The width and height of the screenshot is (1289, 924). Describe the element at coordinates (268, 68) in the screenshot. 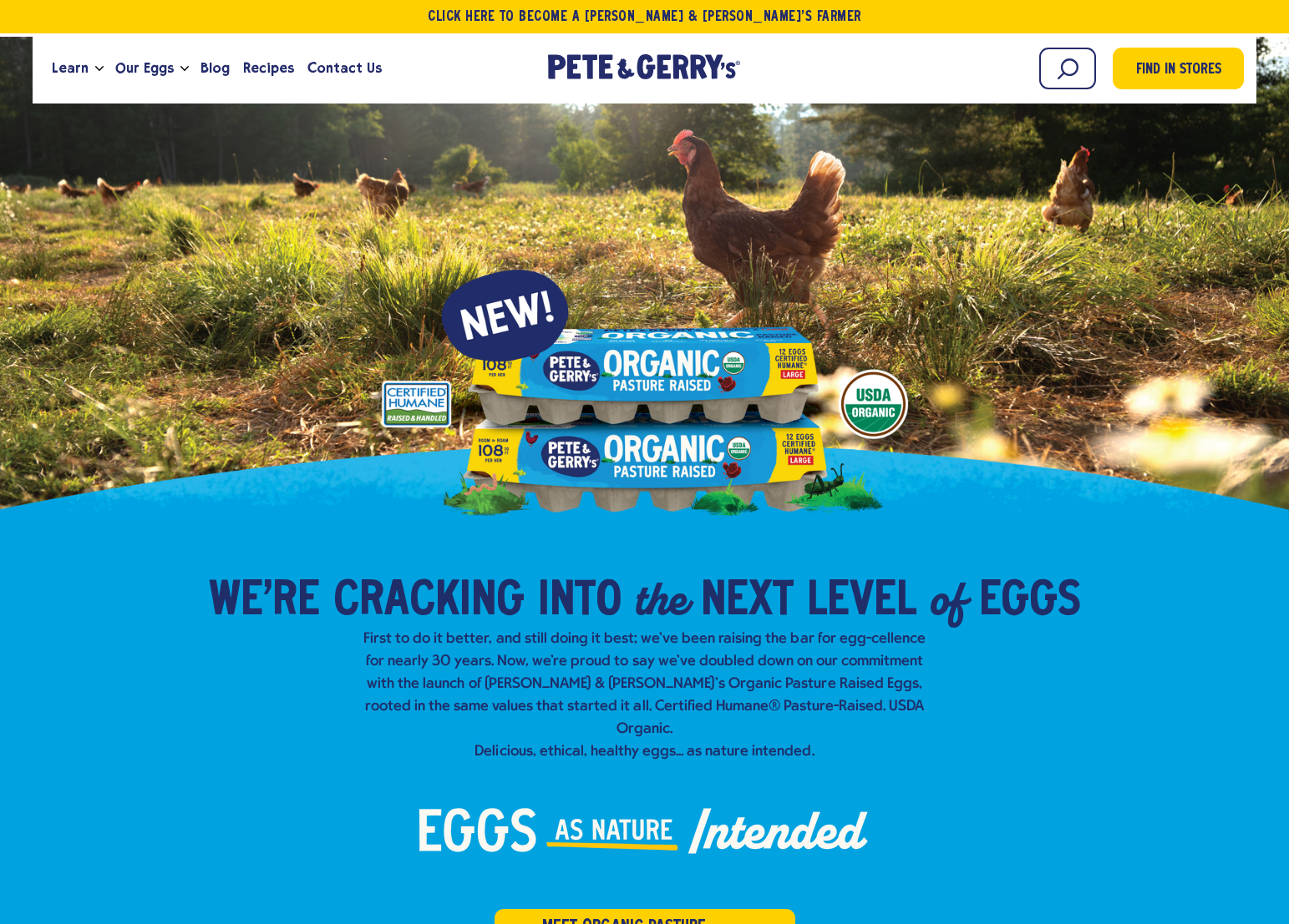

I see `span: Recipes` at that location.